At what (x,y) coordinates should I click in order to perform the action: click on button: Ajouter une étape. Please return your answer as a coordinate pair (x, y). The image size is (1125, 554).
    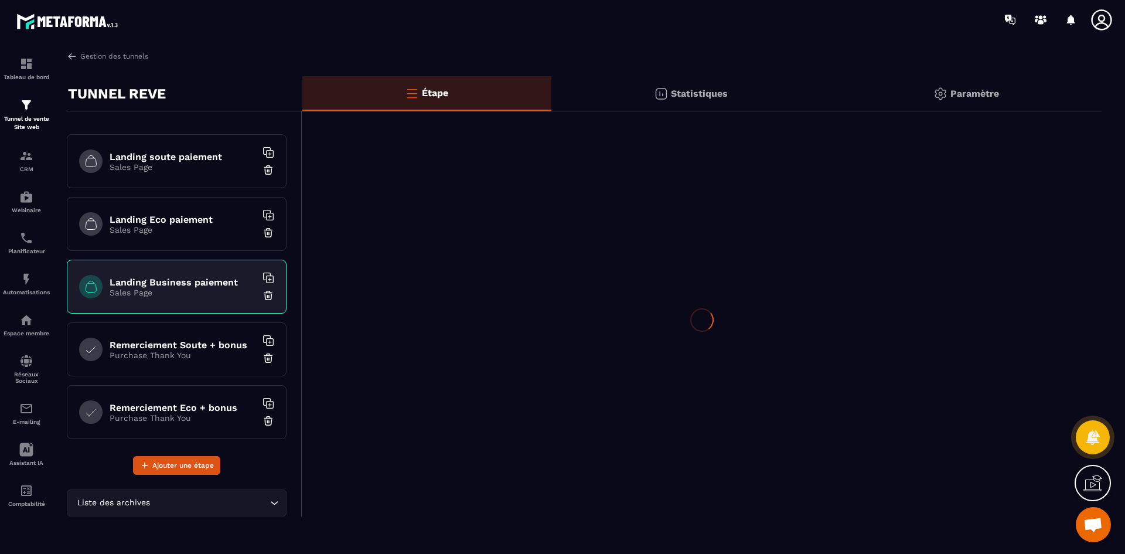
    Looking at the image, I should click on (176, 465).